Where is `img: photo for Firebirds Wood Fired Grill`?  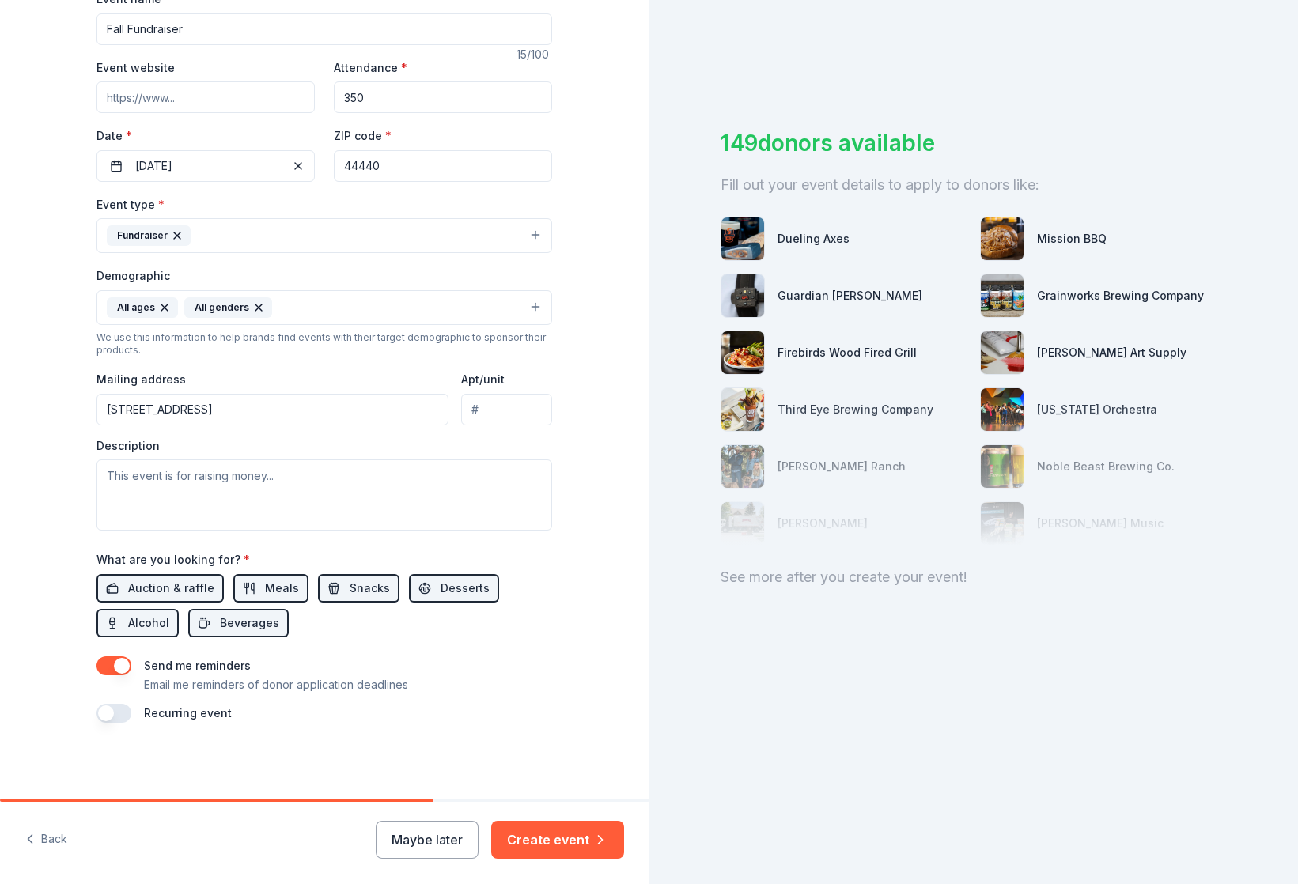
img: photo for Firebirds Wood Fired Grill is located at coordinates (743, 353).